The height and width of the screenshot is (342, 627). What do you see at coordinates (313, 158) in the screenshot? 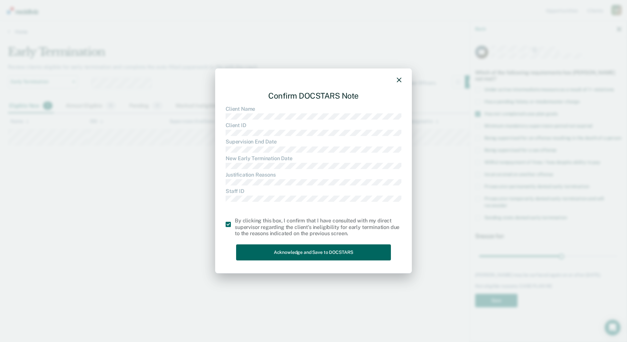
I see `dt: New Early Termination Date` at bounding box center [313, 158].